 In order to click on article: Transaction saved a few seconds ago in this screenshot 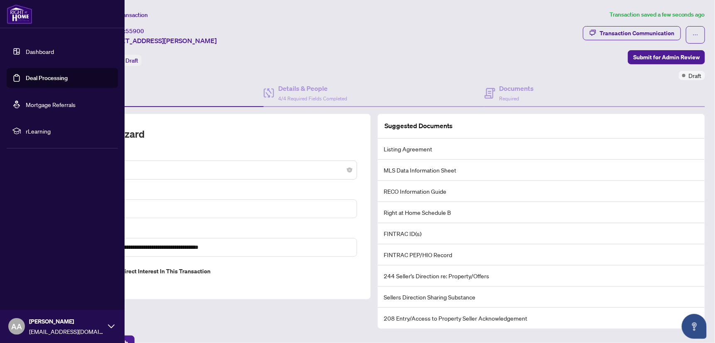, I will do `click(657, 15)`.